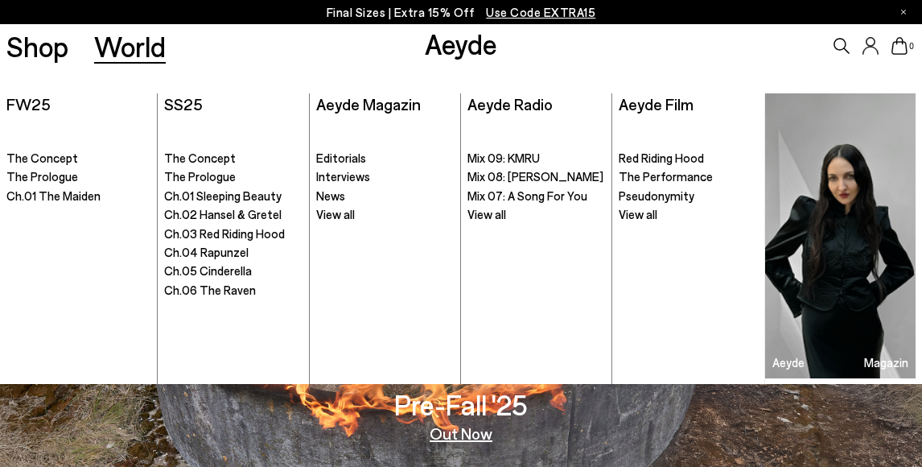 The height and width of the screenshot is (467, 922). Describe the element at coordinates (385, 196) in the screenshot. I see `a: News` at that location.